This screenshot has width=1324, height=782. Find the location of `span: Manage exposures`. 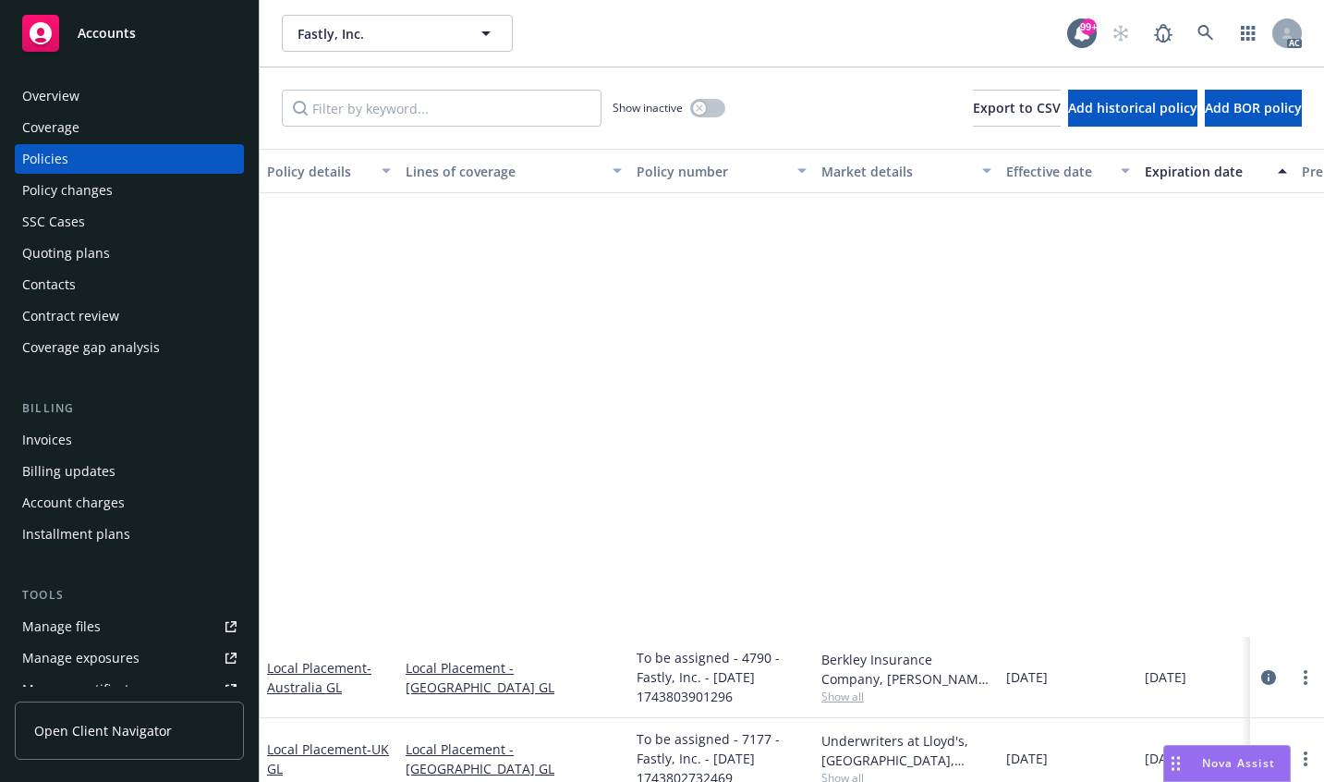

span: Manage exposures is located at coordinates (129, 658).